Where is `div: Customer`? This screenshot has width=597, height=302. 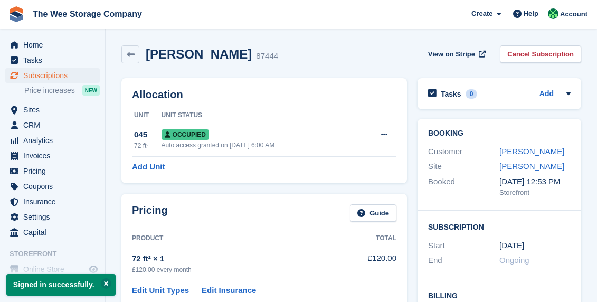
div: Customer is located at coordinates (463, 151).